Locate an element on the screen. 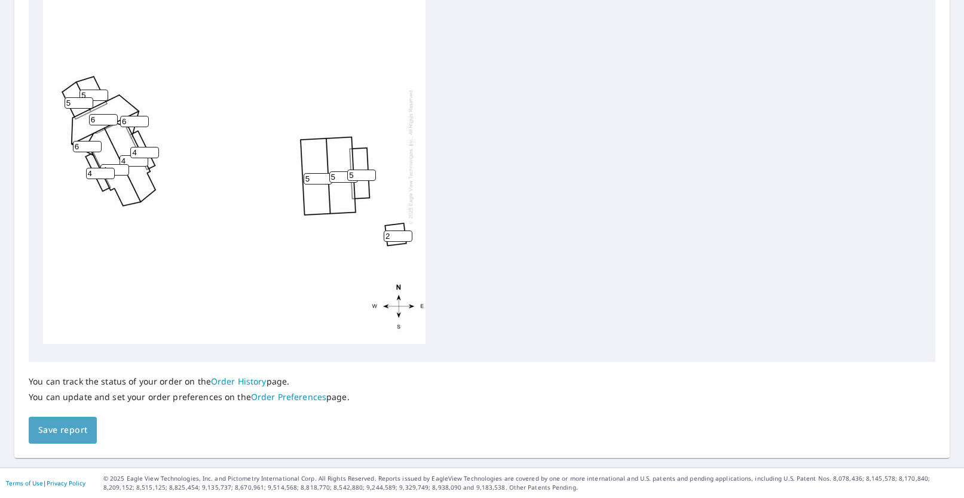 The width and height of the screenshot is (964, 498). button: Save report is located at coordinates (63, 430).